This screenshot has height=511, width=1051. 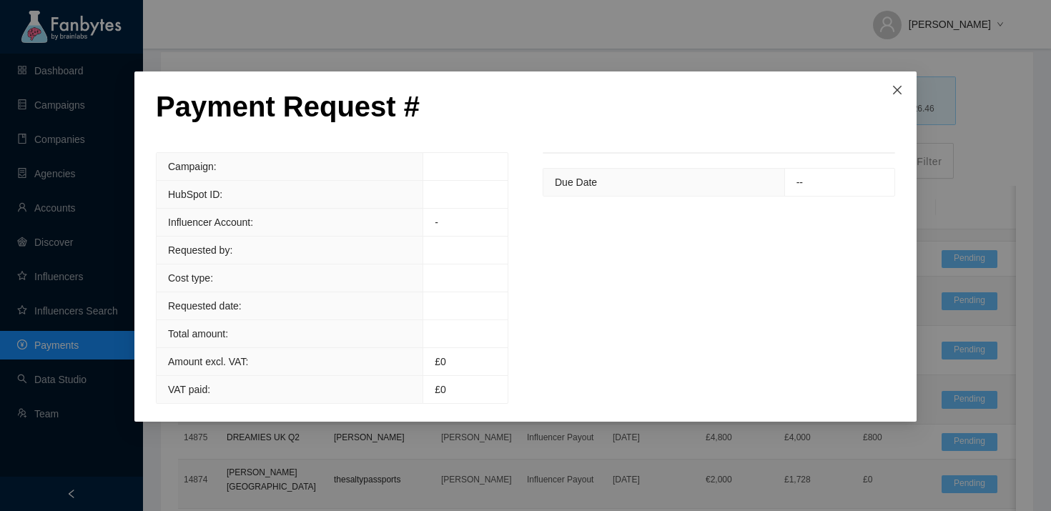 I want to click on span: VAT paid:, so click(x=189, y=389).